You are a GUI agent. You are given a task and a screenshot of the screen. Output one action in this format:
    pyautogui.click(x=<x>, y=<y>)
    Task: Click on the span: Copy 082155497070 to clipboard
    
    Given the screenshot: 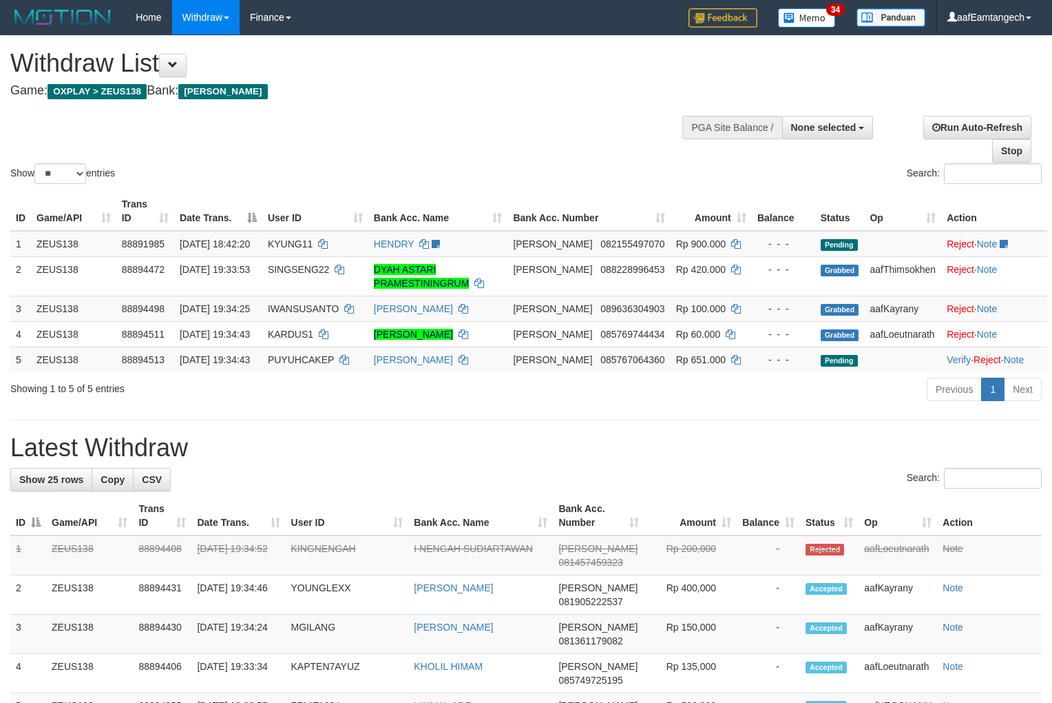 What is the action you would take?
    pyautogui.click(x=632, y=244)
    